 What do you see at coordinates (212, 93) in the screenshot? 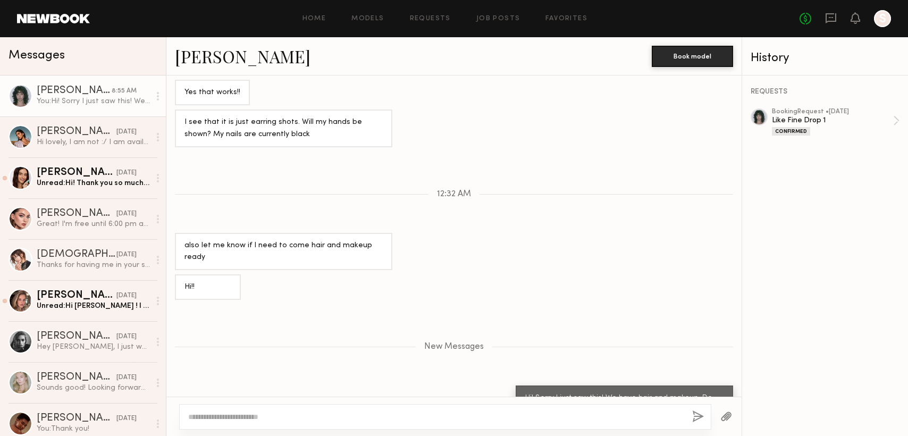
I see `div: Yes that works!!` at bounding box center [212, 93].